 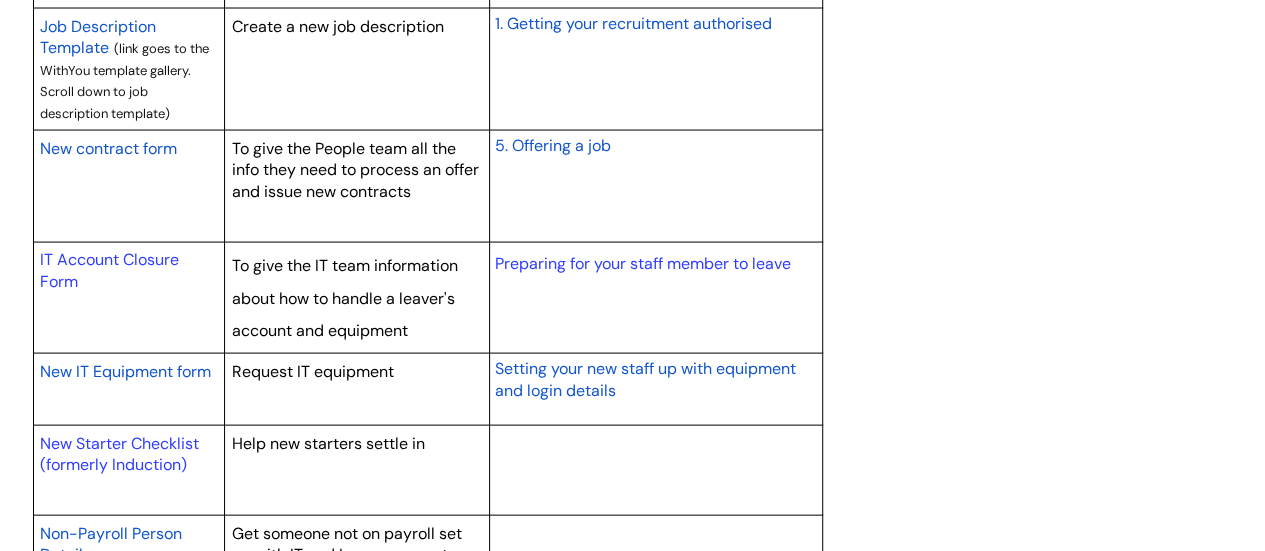 I want to click on span: 1. Getting your recruitment authorised, so click(x=632, y=23).